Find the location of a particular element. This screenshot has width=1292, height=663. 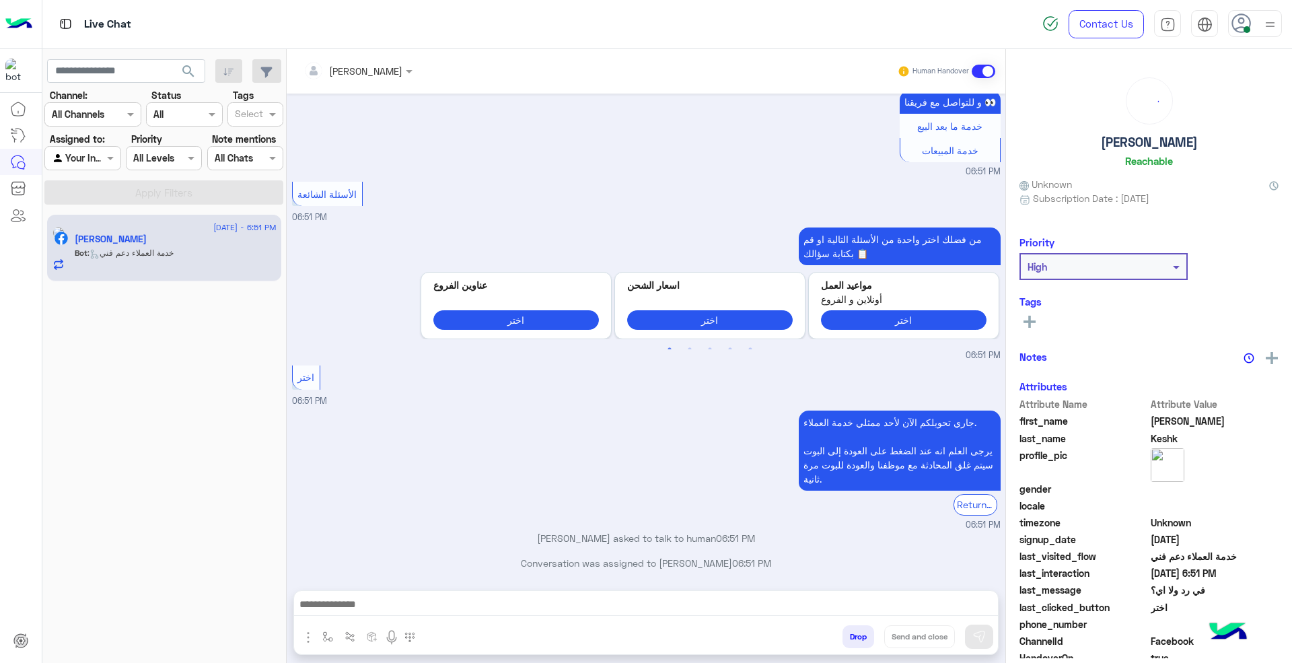

img: send voice note is located at coordinates (392, 637).